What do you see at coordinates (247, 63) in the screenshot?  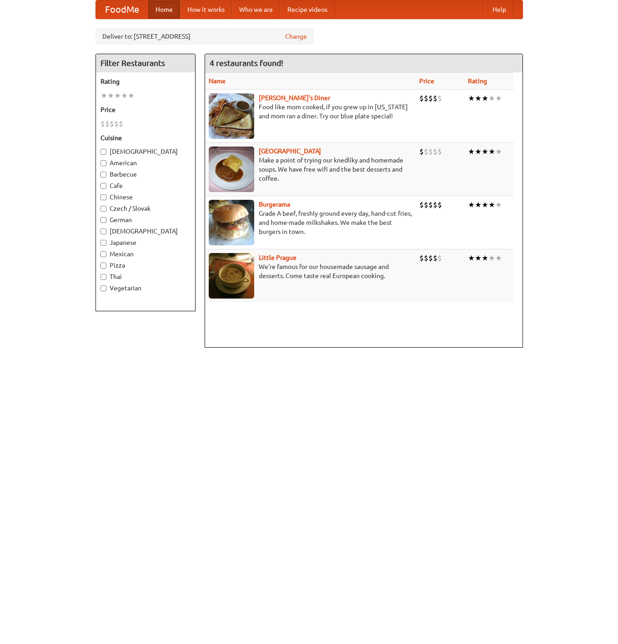 I see `ng-pluralize: 4 restaurants found!` at bounding box center [247, 63].